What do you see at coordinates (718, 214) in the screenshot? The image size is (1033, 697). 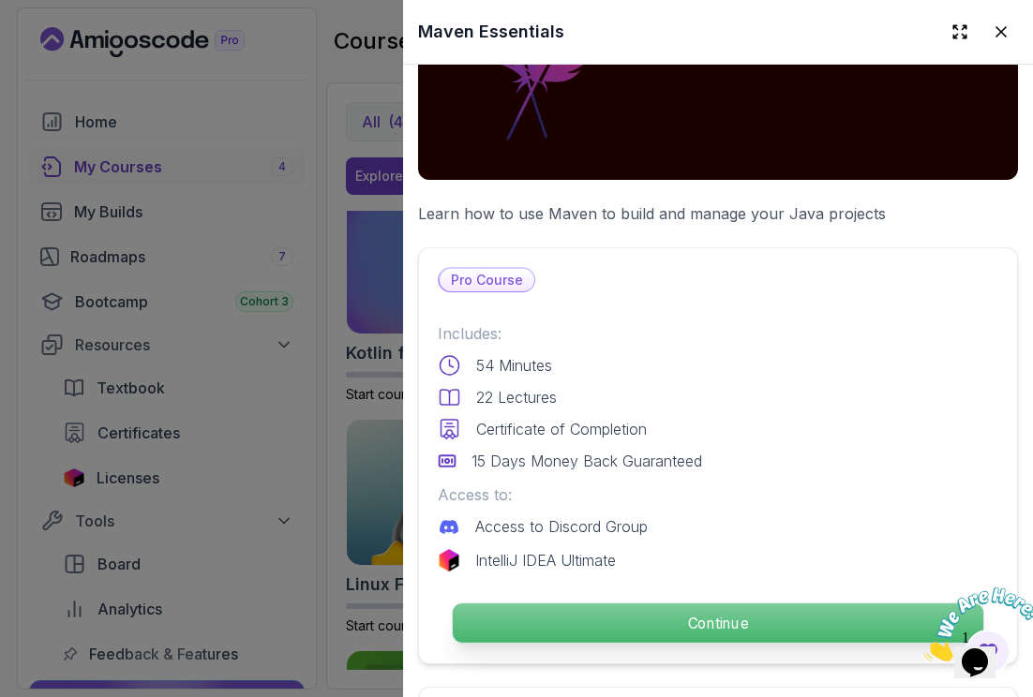 I see `p: Learn how to use Maven to build and manage your Java projects` at bounding box center [718, 214].